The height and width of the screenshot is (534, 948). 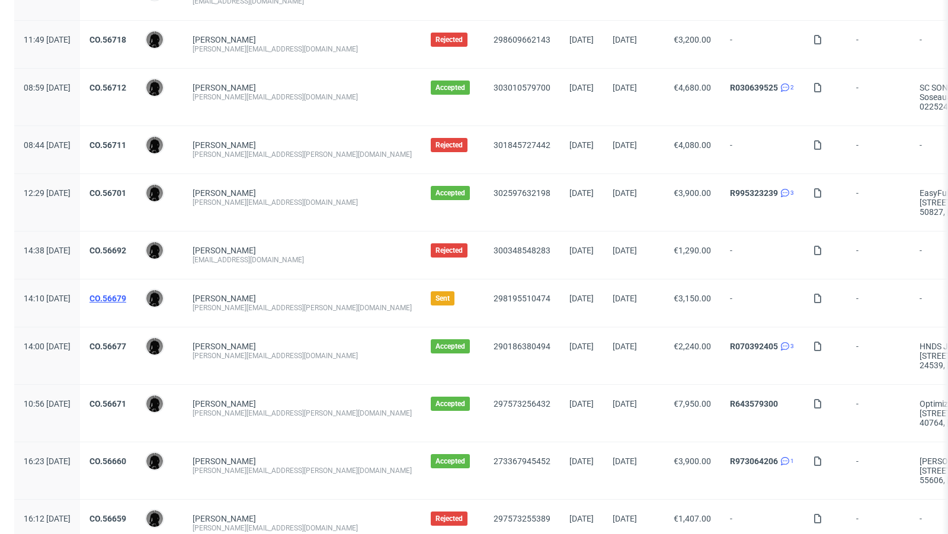 What do you see at coordinates (442, 298) in the screenshot?
I see `span: Sent` at bounding box center [442, 298].